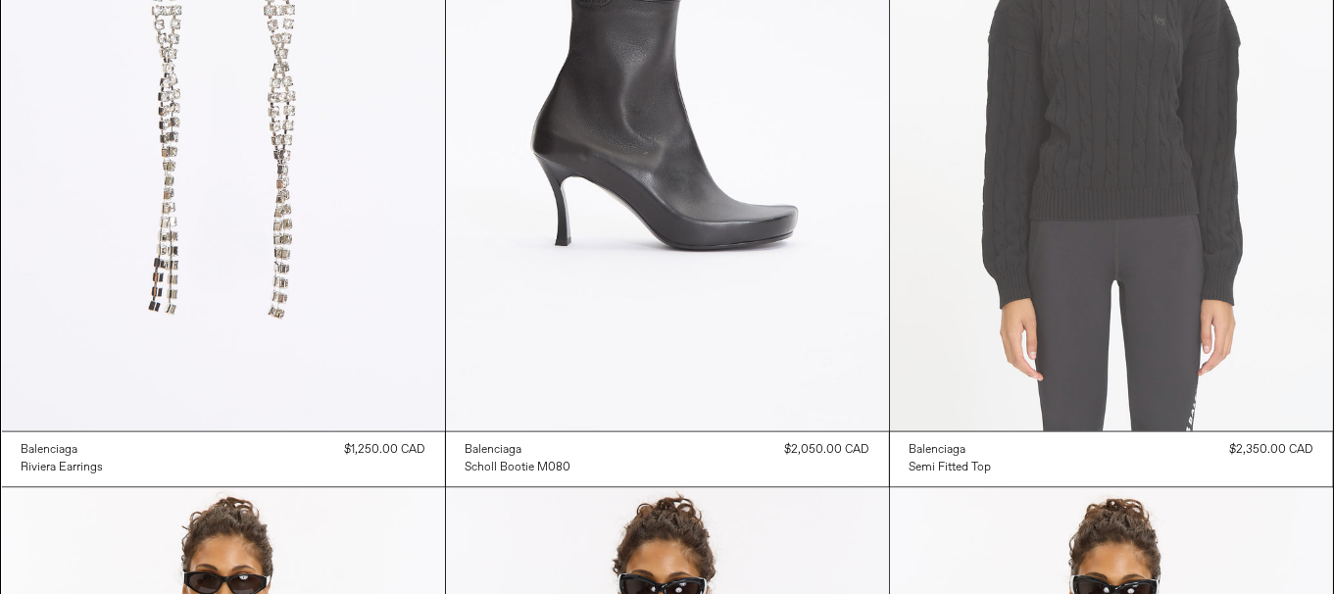  What do you see at coordinates (63, 469) in the screenshot?
I see `a: Riviera Earrings` at bounding box center [63, 469].